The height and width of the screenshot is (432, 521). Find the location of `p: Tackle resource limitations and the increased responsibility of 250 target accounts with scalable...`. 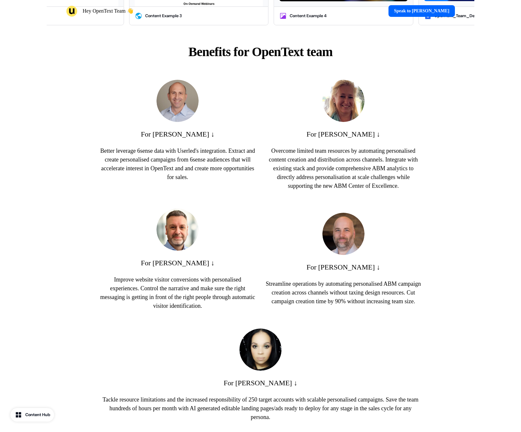

p: Tackle resource limitations and the increased responsibility of 250 target accounts with scalable... is located at coordinates (261, 408).